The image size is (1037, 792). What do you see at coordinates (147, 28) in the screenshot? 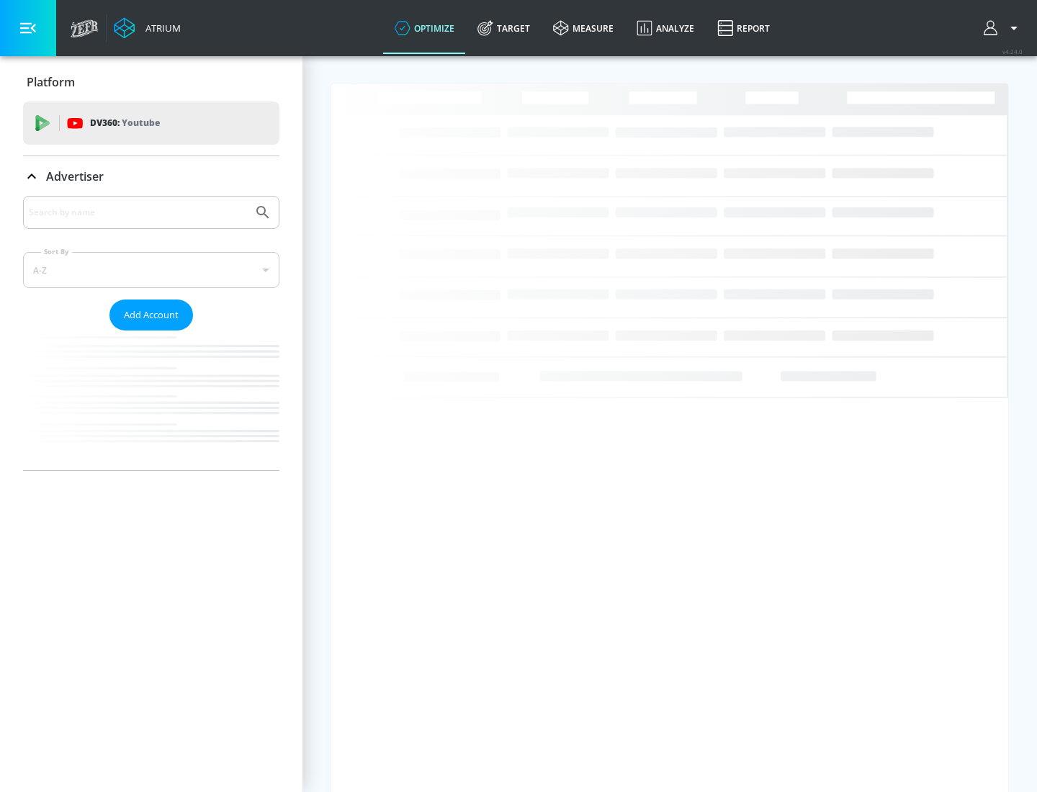
I see `a: Atrium` at bounding box center [147, 28].